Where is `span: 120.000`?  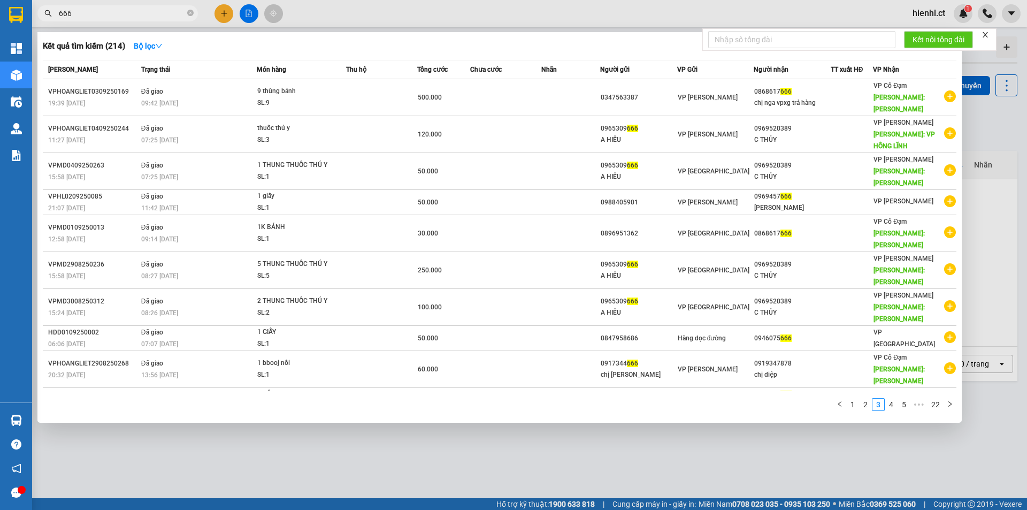
span: 120.000 is located at coordinates (429, 134).